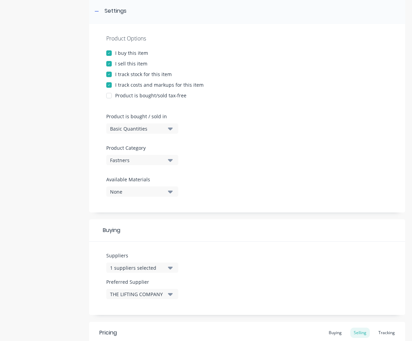  I want to click on button: None, so click(142, 192).